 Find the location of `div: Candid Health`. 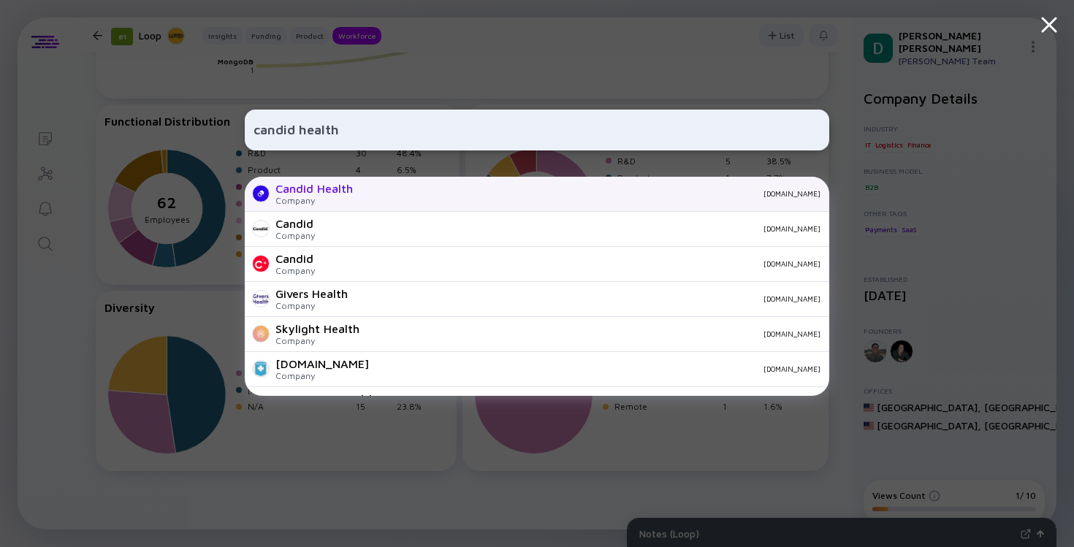

div: Candid Health is located at coordinates (314, 189).